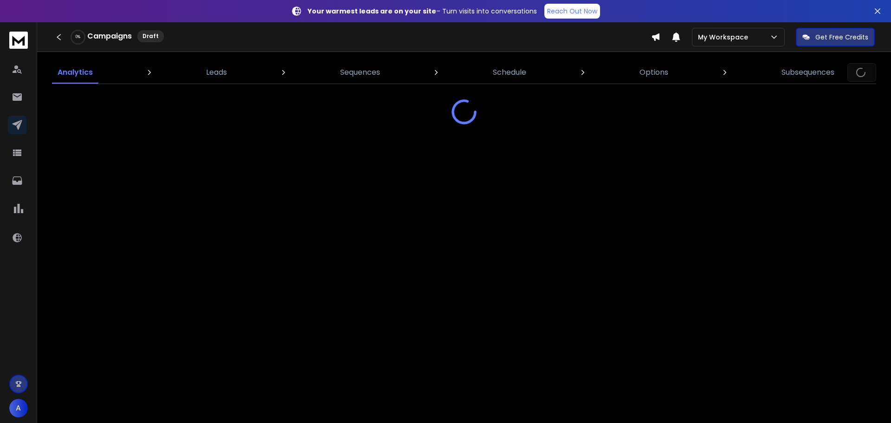 The width and height of the screenshot is (891, 423). I want to click on p: My Workspace, so click(725, 37).